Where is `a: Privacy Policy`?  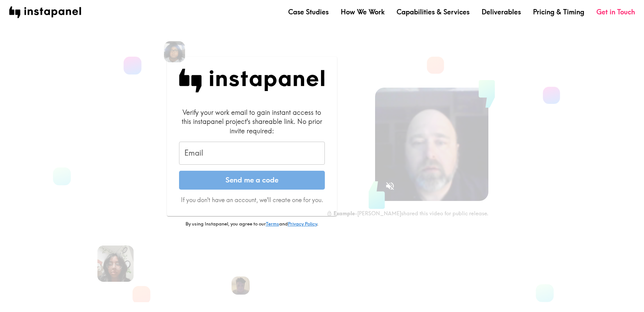
a: Privacy Policy is located at coordinates (302, 224).